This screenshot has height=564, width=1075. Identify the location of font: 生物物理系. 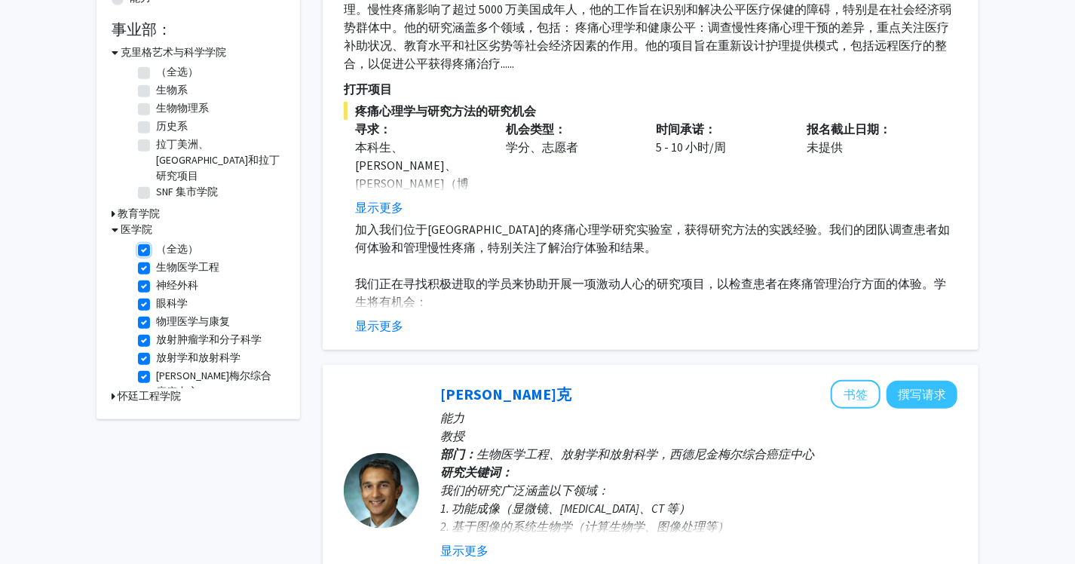
(182, 108).